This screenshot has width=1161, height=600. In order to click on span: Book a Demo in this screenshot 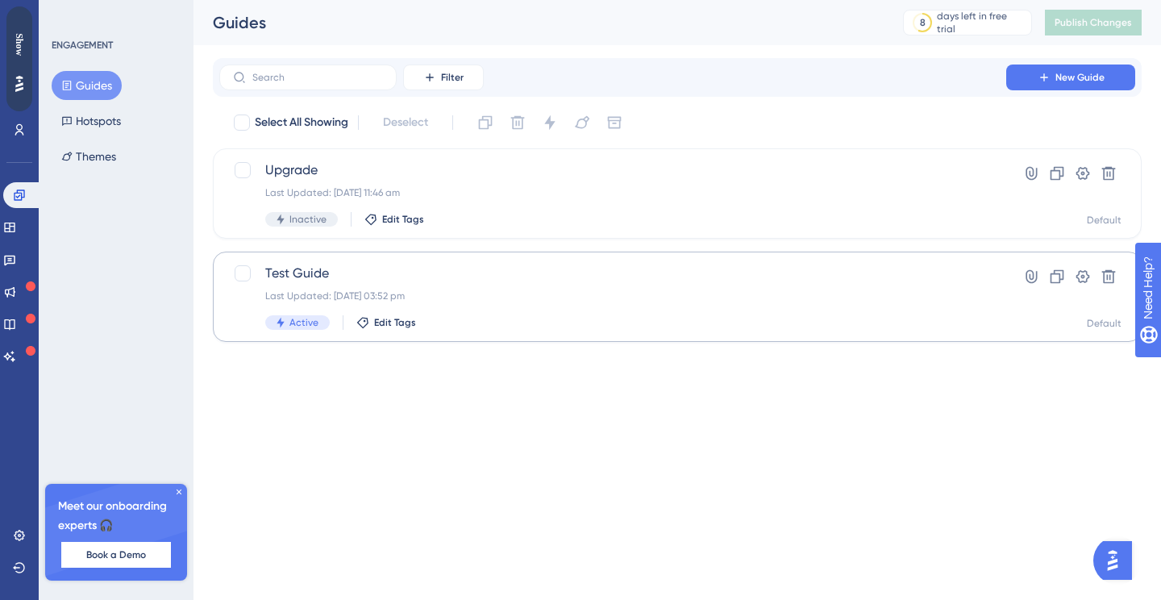, I will do `click(116, 554)`.